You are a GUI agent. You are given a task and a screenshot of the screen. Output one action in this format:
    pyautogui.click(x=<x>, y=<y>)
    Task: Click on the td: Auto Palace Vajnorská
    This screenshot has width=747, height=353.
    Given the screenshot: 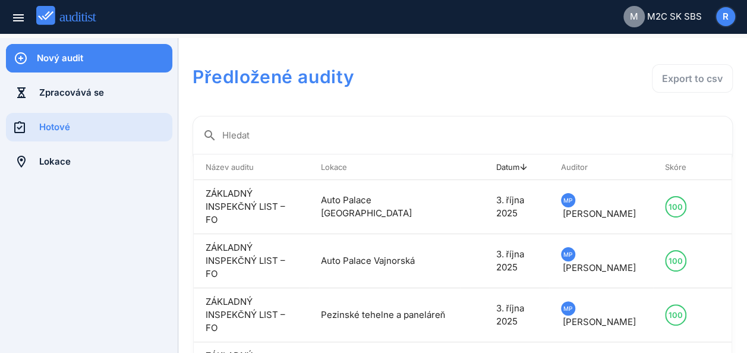 What is the action you would take?
    pyautogui.click(x=385, y=261)
    